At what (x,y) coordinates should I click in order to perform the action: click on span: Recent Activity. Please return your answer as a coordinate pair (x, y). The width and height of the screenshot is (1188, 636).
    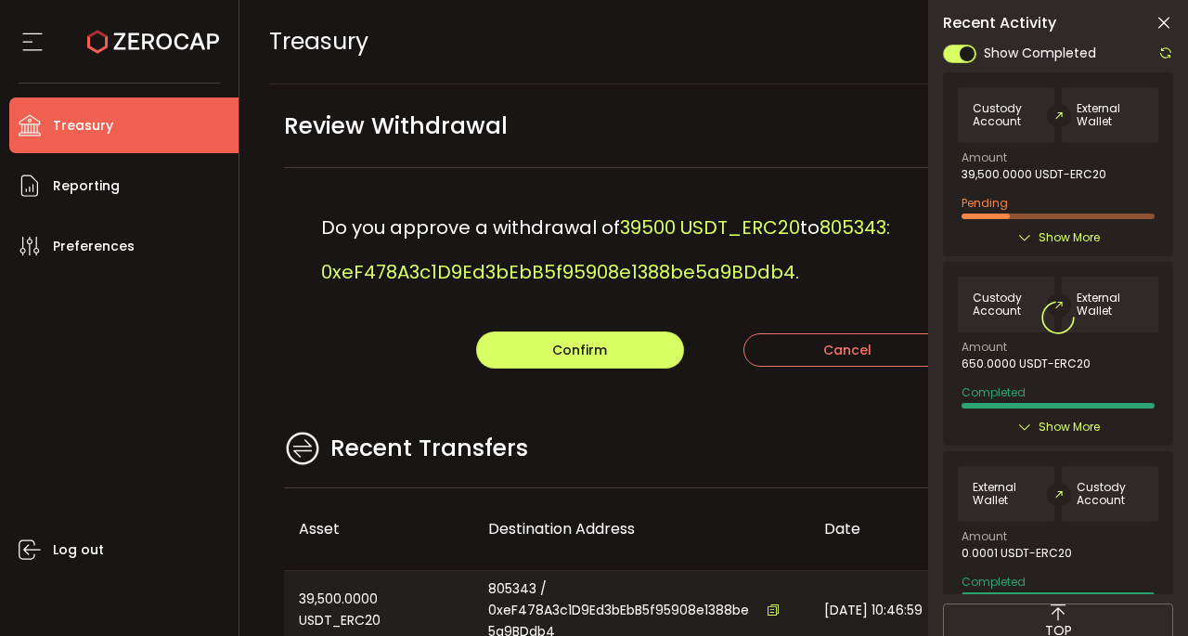
    Looking at the image, I should click on (1000, 23).